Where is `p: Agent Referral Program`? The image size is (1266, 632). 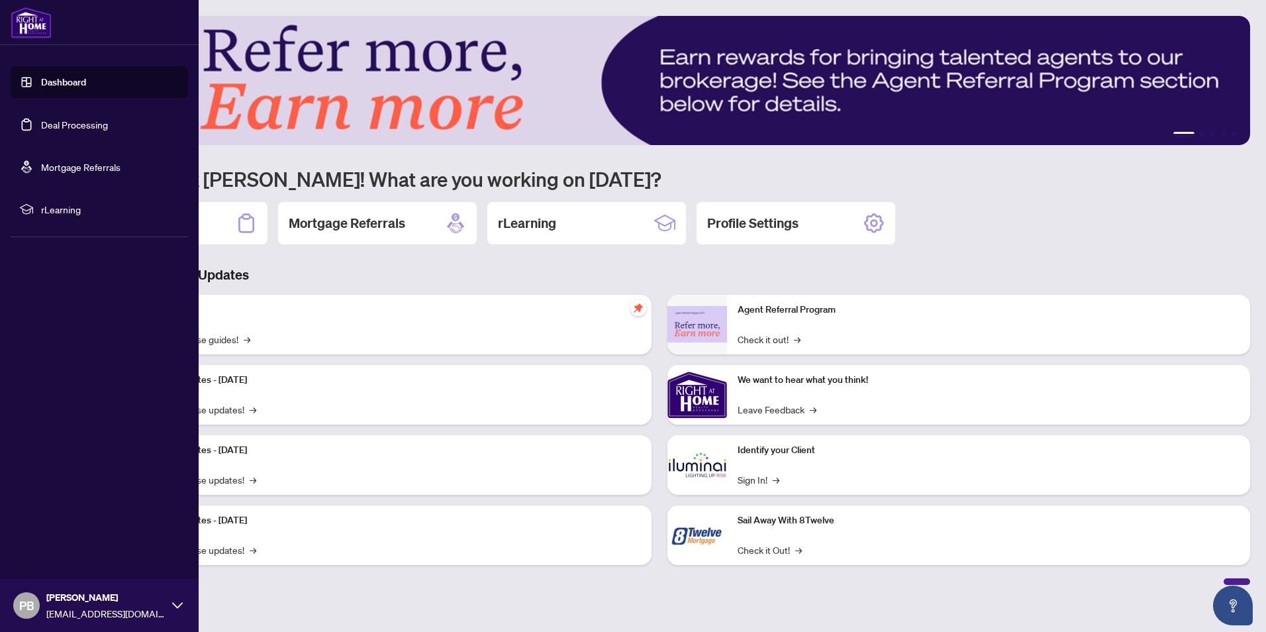
p: Agent Referral Program is located at coordinates (988, 310).